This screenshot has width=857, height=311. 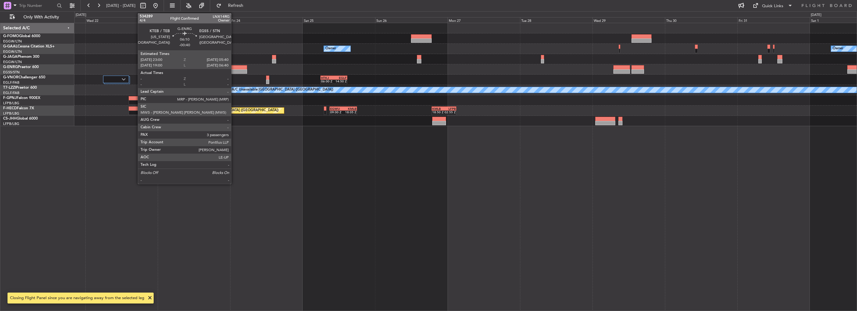 I want to click on button: Only With Activity, so click(x=37, y=17).